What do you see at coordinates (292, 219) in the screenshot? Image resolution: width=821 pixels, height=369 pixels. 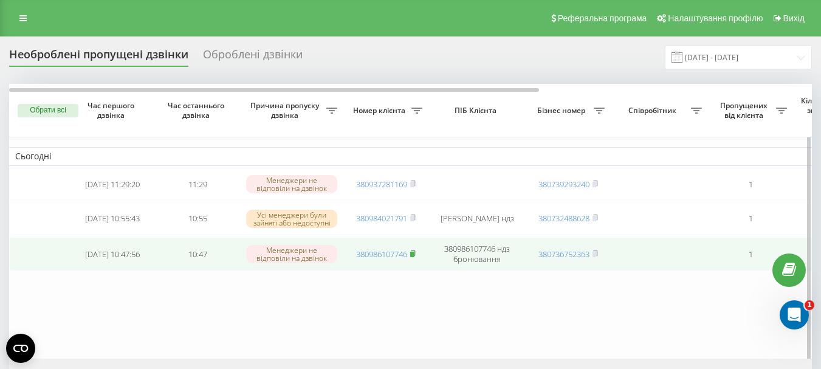 I see `div: Усі менеджери були зайняті або недоступні` at bounding box center [292, 219].